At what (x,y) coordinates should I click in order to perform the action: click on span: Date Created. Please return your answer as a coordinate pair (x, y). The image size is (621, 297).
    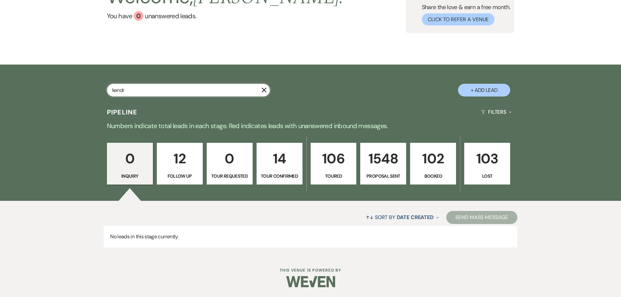
    Looking at the image, I should click on (415, 217).